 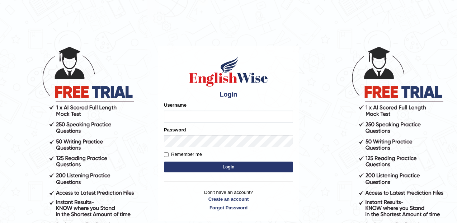 What do you see at coordinates (175, 129) in the screenshot?
I see `label: Password` at bounding box center [175, 129].